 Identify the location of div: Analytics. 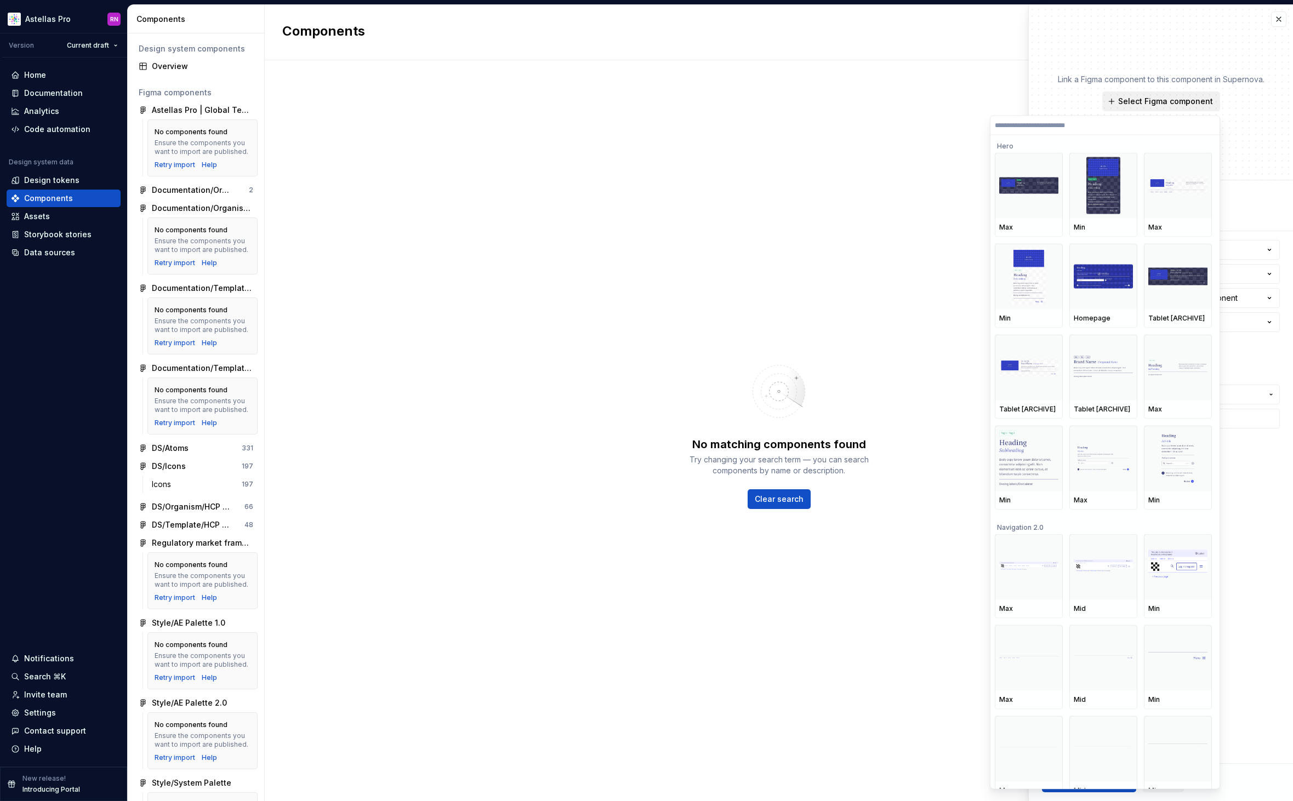
(42, 111).